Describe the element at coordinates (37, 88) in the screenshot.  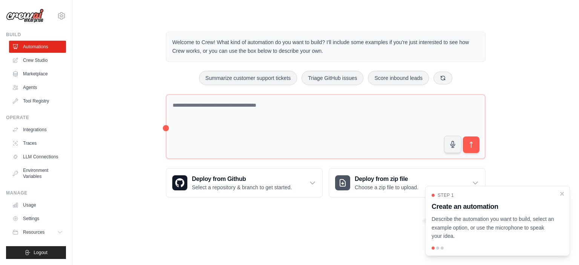
I see `a: Agents` at that location.